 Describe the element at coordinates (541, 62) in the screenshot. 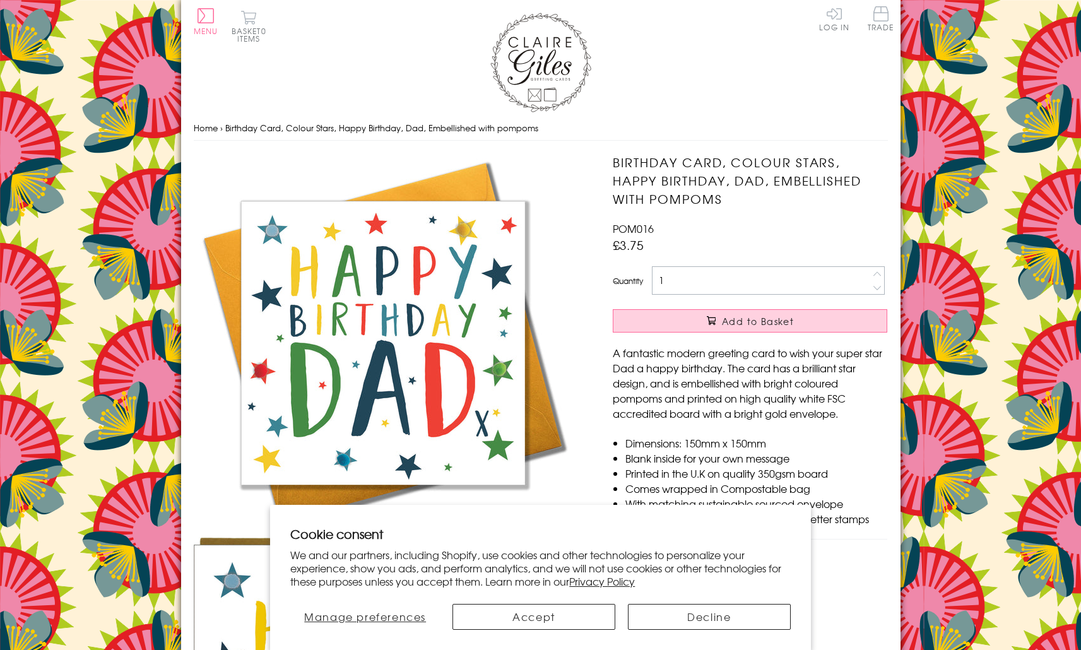

I see `img: Claire Giles Greetings Cards` at that location.